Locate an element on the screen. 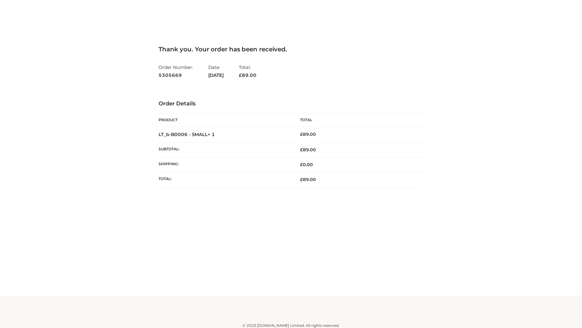 The width and height of the screenshot is (582, 328). th: Subtotal: is located at coordinates (225, 149).